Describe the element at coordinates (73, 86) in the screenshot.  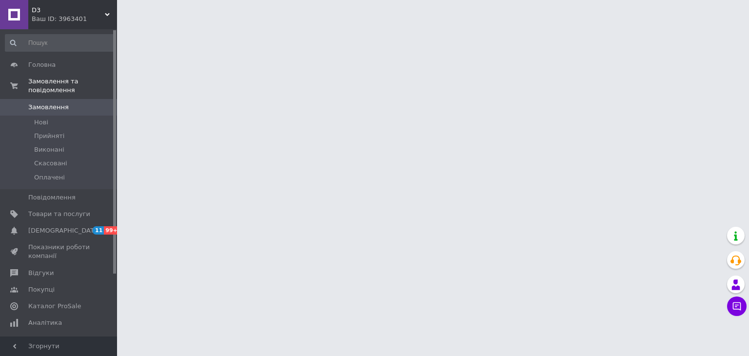
I see `span: Замовлення та повідомлення` at that location.